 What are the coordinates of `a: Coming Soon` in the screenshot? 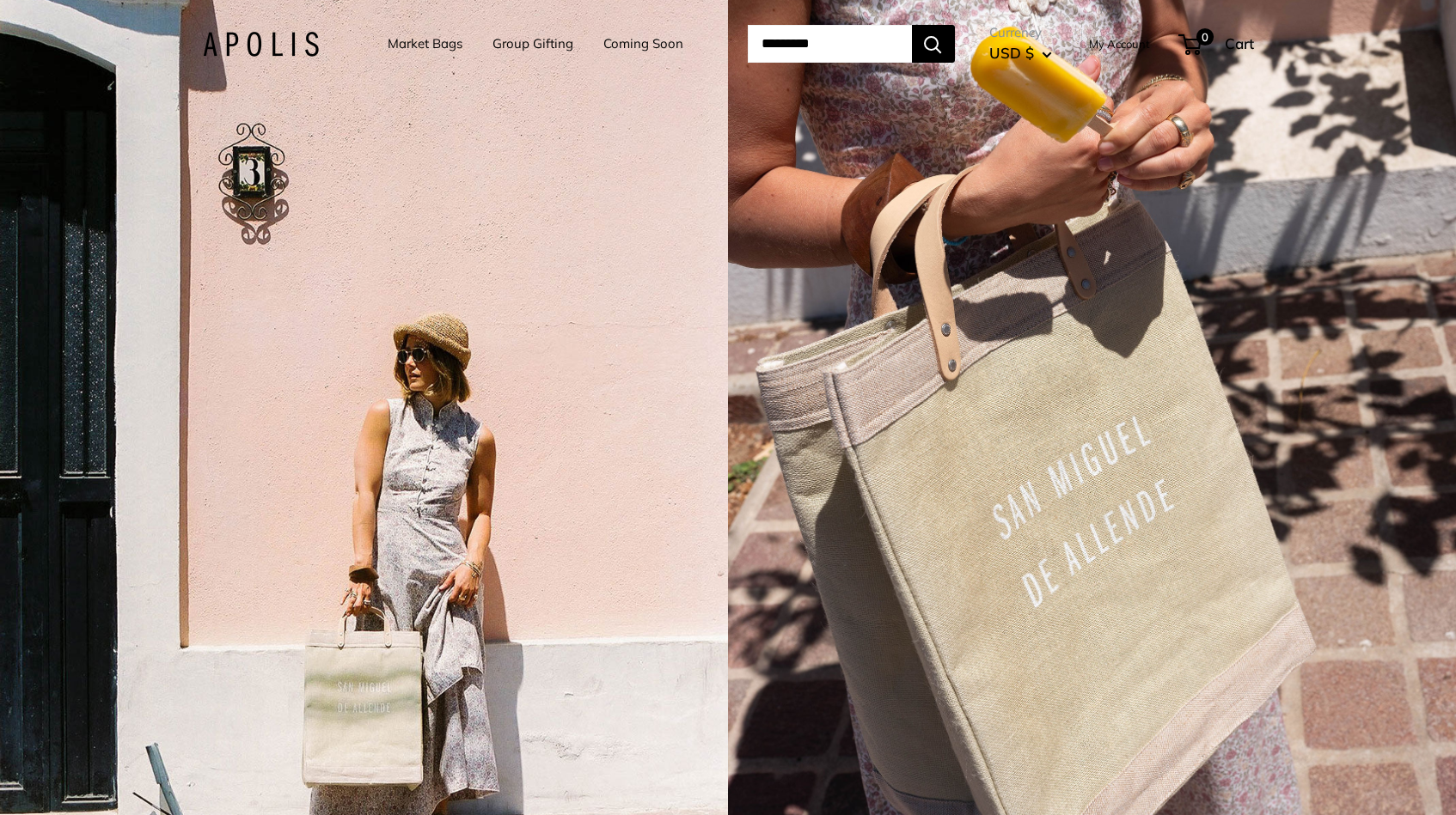 It's located at (643, 44).